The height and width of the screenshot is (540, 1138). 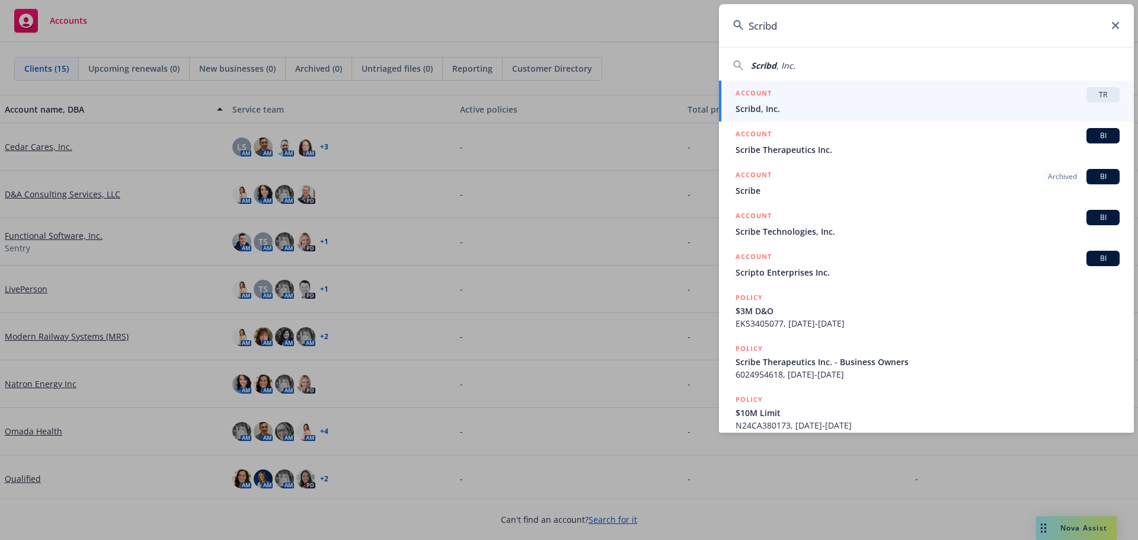 I want to click on span: Archived, so click(x=1062, y=177).